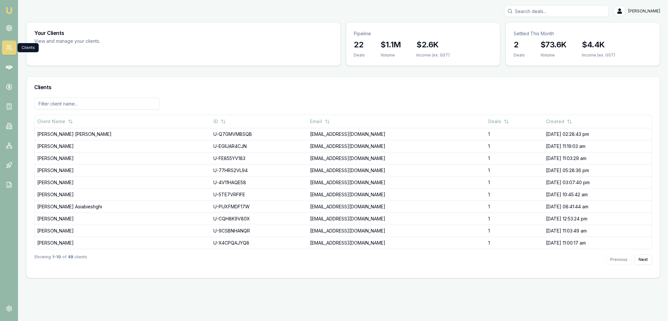  What do you see at coordinates (259, 206) in the screenshot?
I see `td: U-PUXFMDF17W` at bounding box center [259, 206].